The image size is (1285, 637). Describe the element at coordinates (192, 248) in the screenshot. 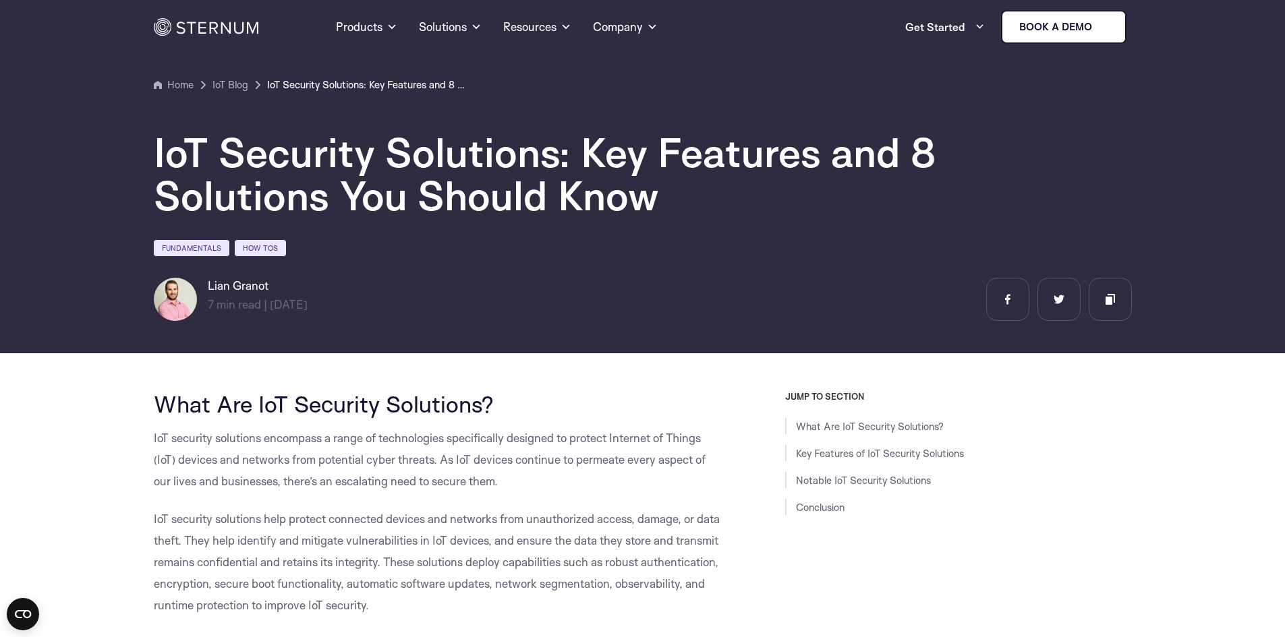

I see `a: Fundamentals` at that location.